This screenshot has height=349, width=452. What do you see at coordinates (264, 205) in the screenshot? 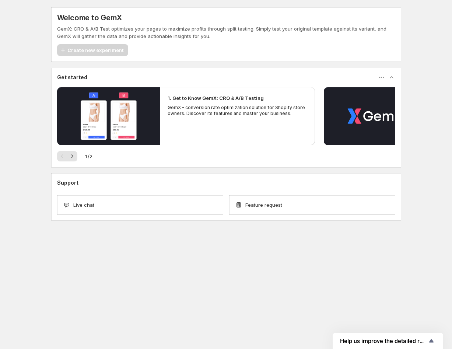
I see `span: Feature request` at bounding box center [264, 205].